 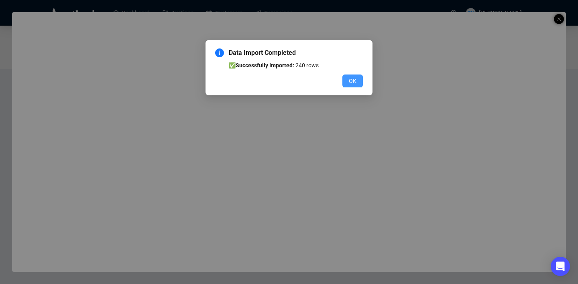 I want to click on span: info-circle, so click(x=219, y=53).